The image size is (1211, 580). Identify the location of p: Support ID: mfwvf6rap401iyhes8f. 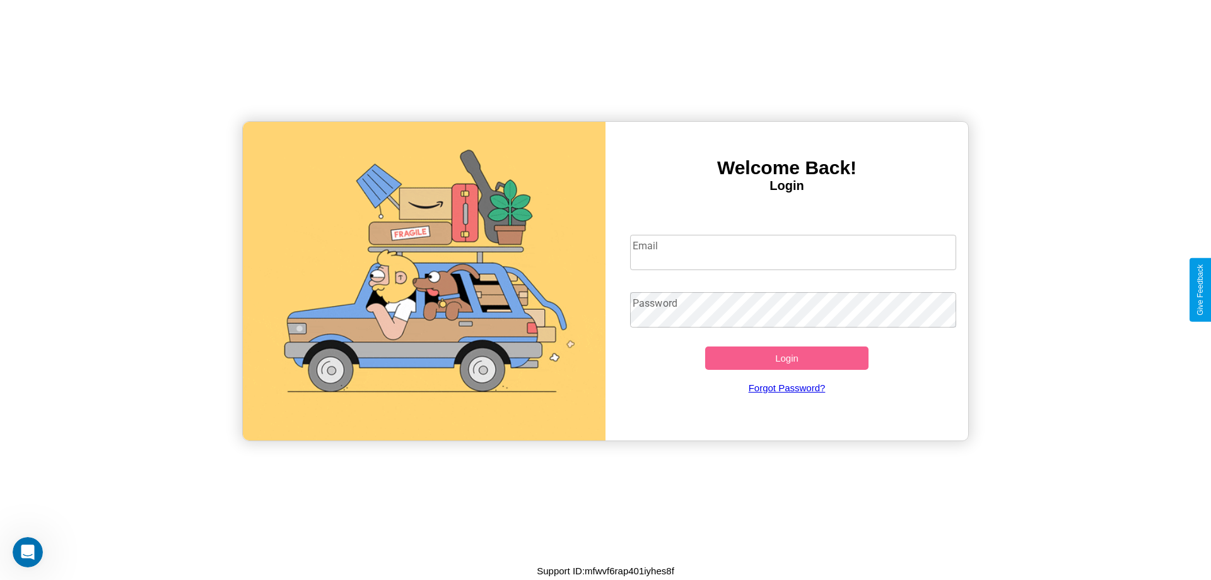
(605, 570).